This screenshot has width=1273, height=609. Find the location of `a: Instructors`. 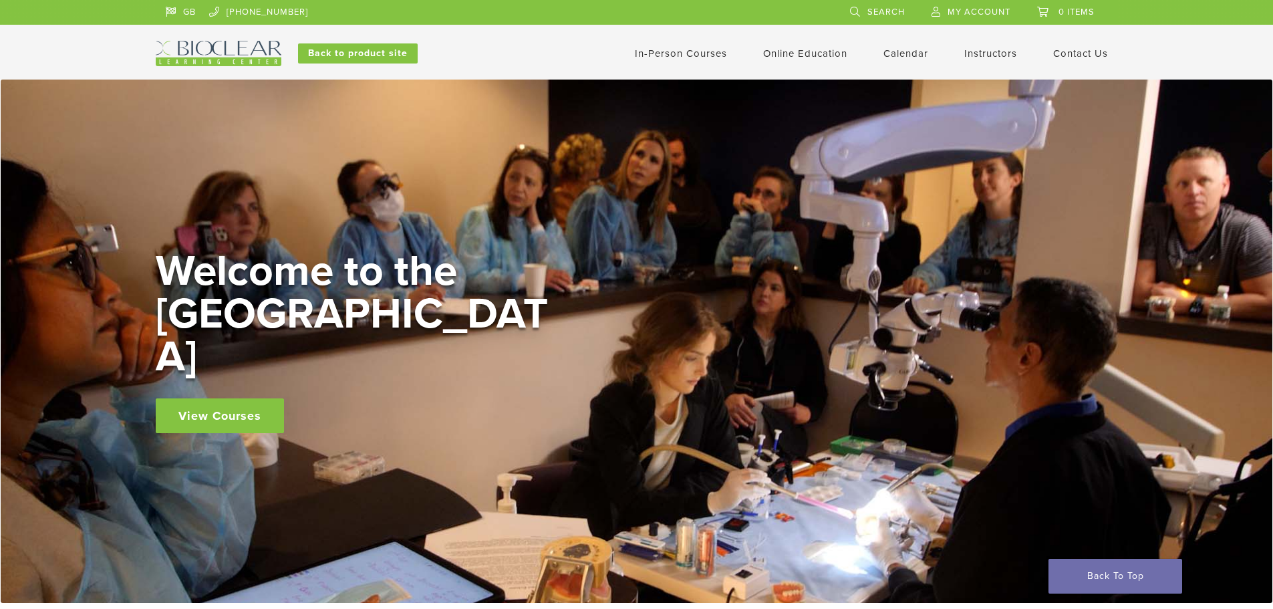

a: Instructors is located at coordinates (990, 53).